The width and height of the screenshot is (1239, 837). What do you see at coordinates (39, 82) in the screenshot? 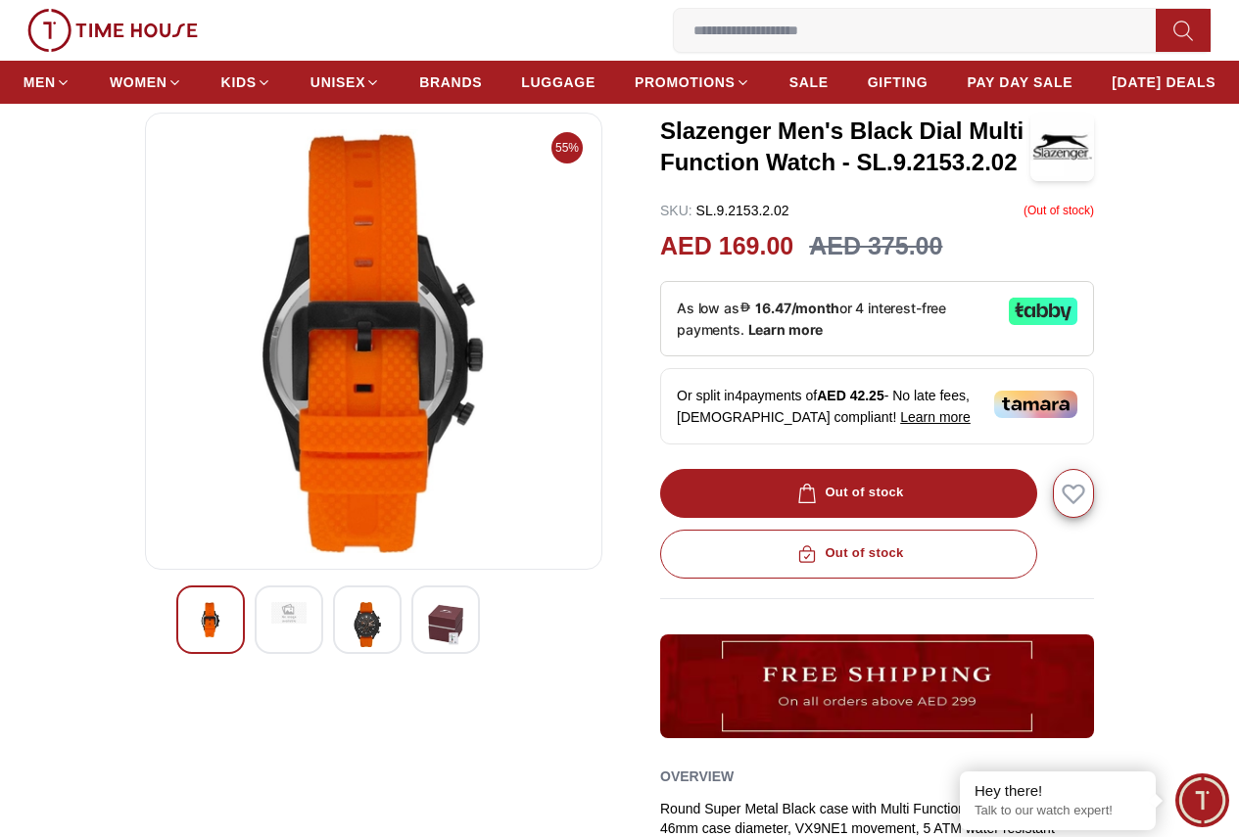
I see `span: MEN` at bounding box center [39, 82].